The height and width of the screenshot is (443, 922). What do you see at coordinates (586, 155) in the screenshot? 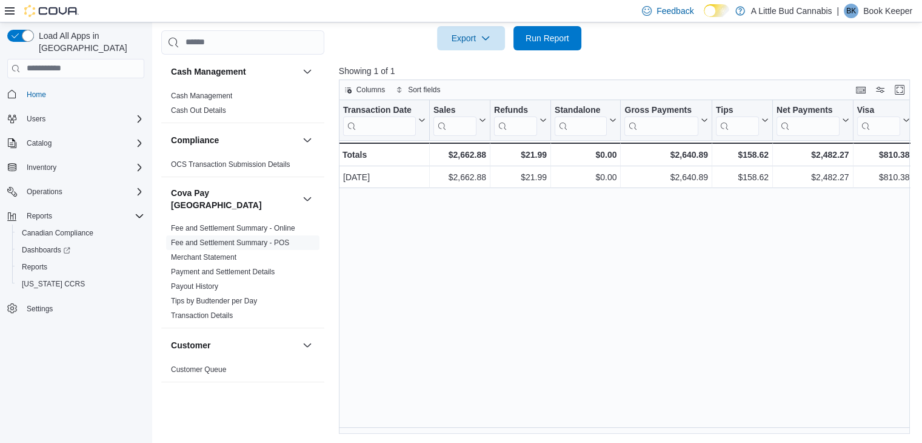
I see `div: $0.00` at bounding box center [586, 155].